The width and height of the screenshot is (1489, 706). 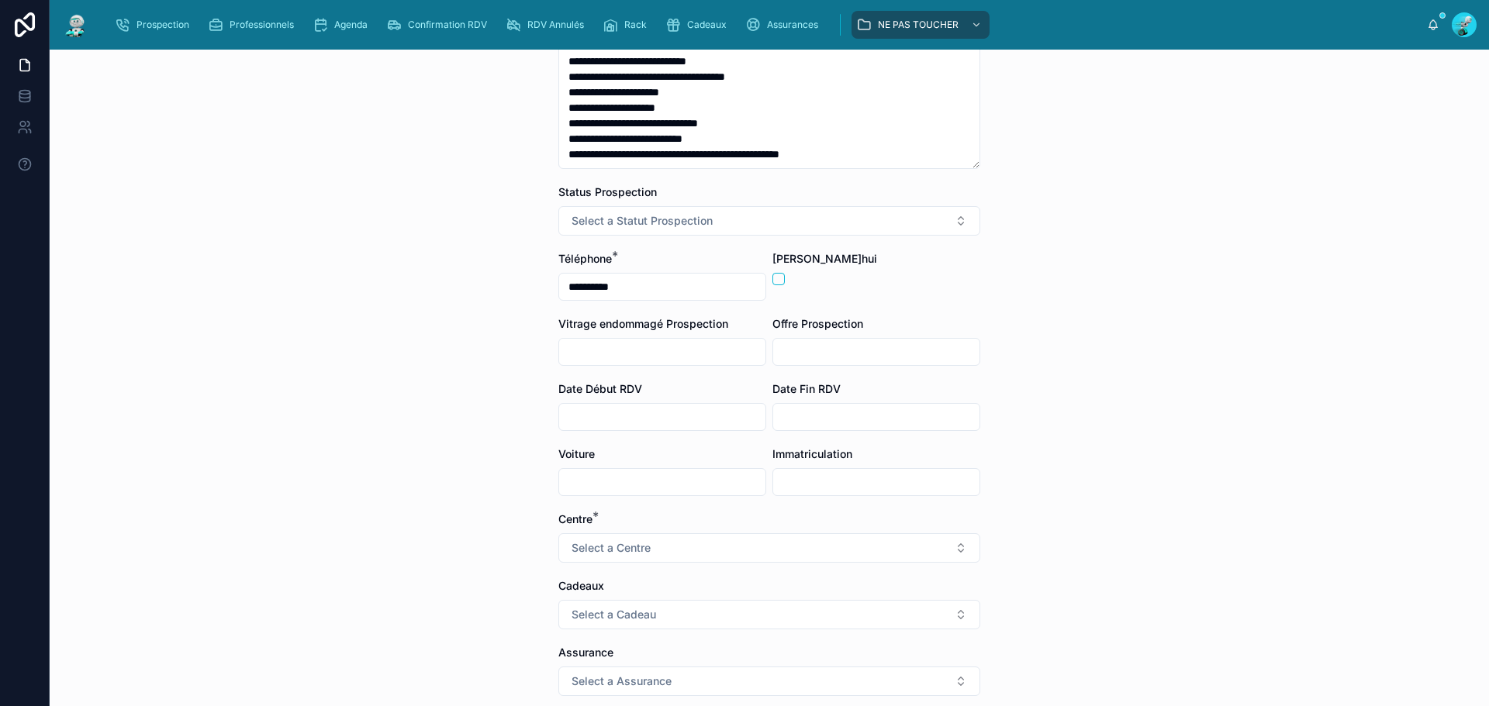 I want to click on span: NE PAS TOUCHER, so click(x=918, y=25).